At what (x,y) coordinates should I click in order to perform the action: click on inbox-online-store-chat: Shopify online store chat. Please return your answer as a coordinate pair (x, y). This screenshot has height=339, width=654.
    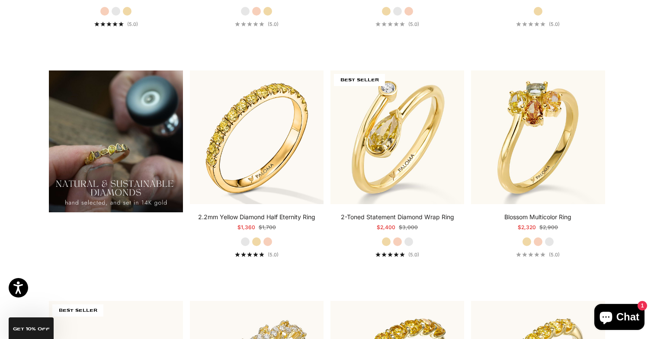
    Looking at the image, I should click on (620, 318).